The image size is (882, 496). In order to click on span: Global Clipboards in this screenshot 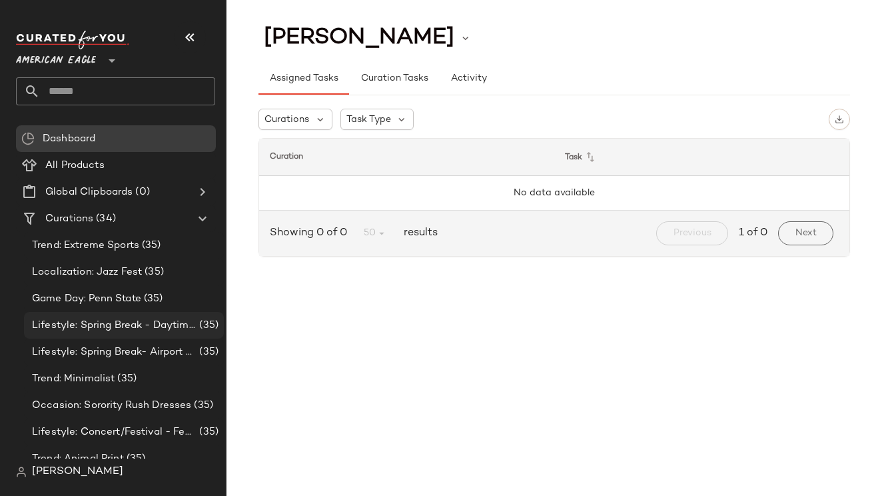, I will do `click(89, 192)`.